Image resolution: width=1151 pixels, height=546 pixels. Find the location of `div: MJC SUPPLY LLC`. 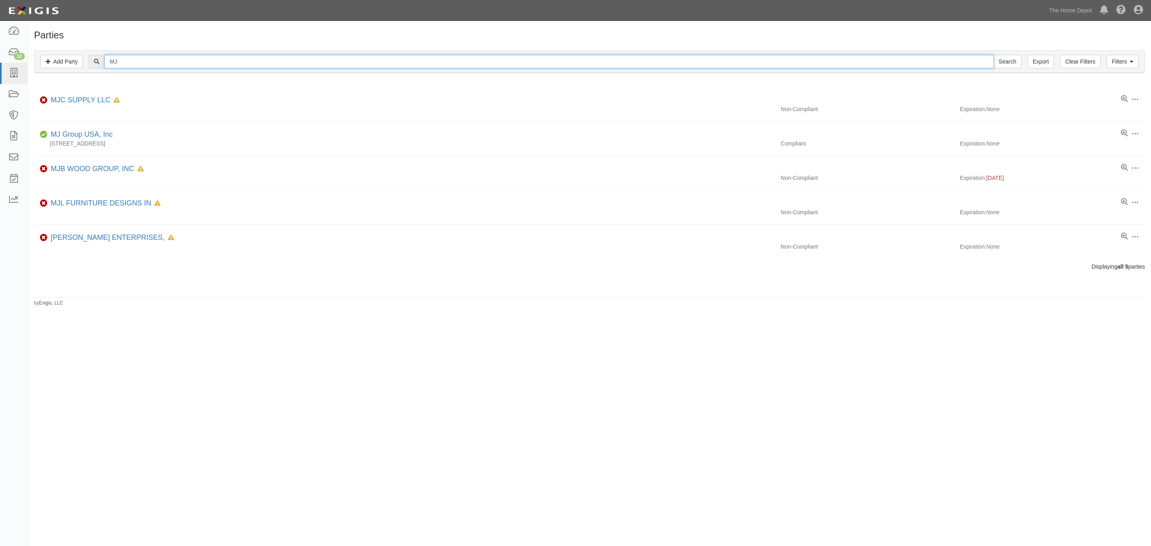

div: MJC SUPPLY LLC is located at coordinates (84, 100).